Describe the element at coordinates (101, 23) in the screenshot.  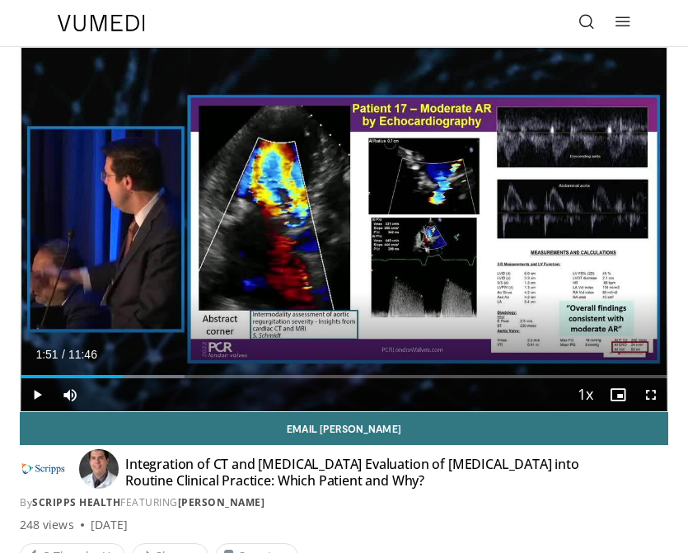
I see `img: VuMedi Logo` at that location.